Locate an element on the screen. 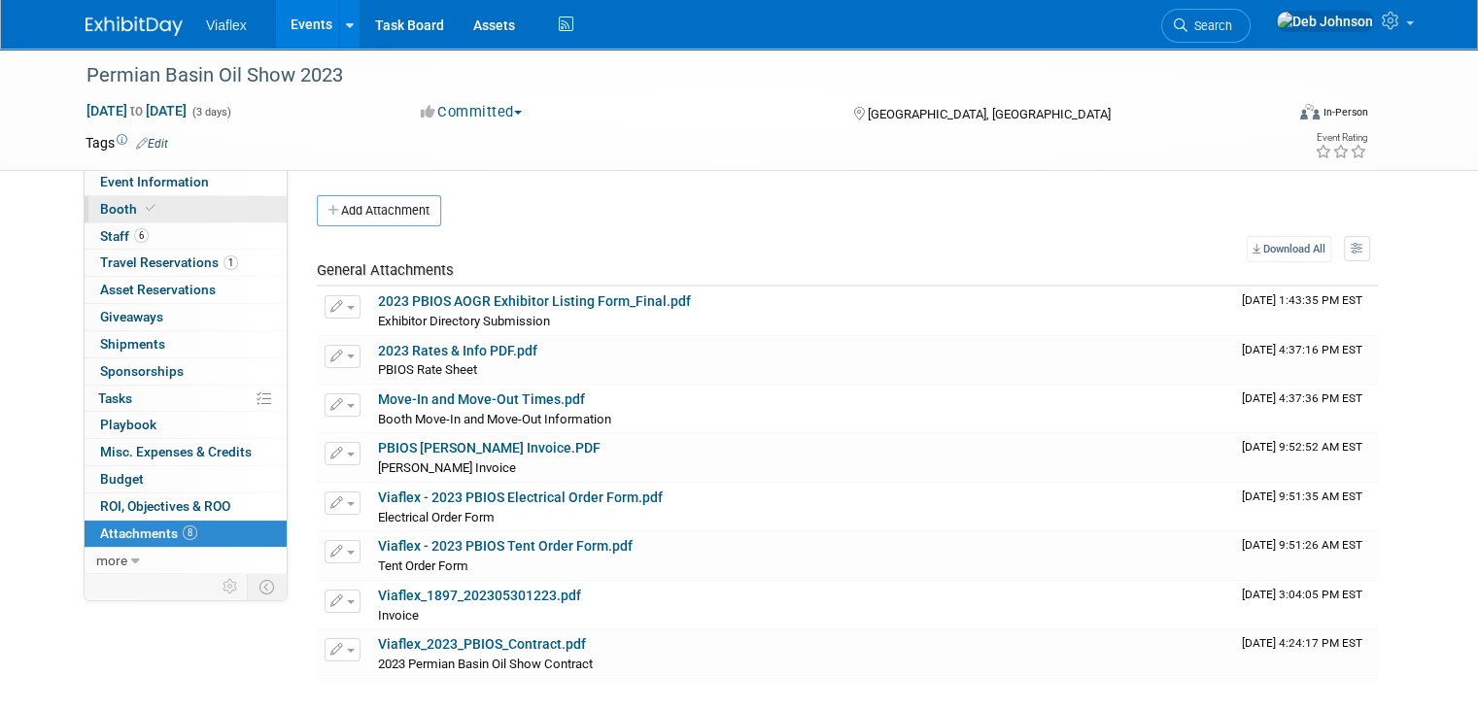  div: In-Person is located at coordinates (1345, 112).